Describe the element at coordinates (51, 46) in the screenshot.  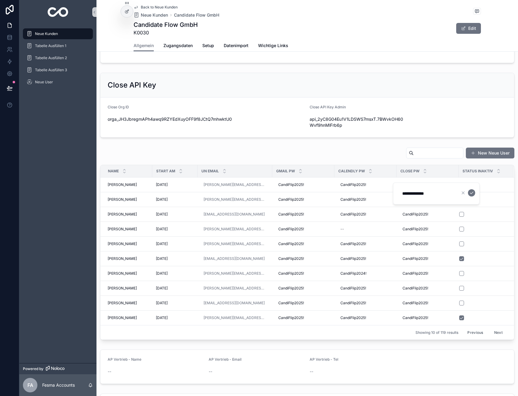
I see `span: Tabelle Ausfüllen 1` at that location.